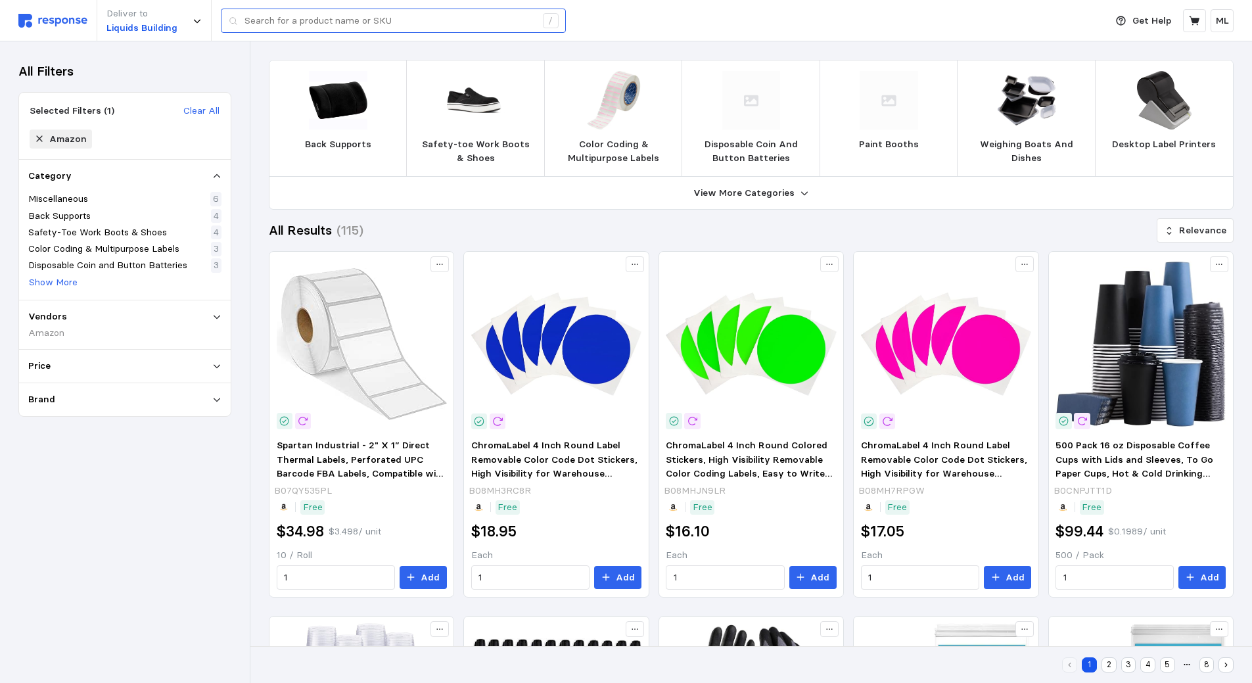 The height and width of the screenshot is (683, 1252). What do you see at coordinates (493, 531) in the screenshot?
I see `h2: $18.95` at bounding box center [493, 531].